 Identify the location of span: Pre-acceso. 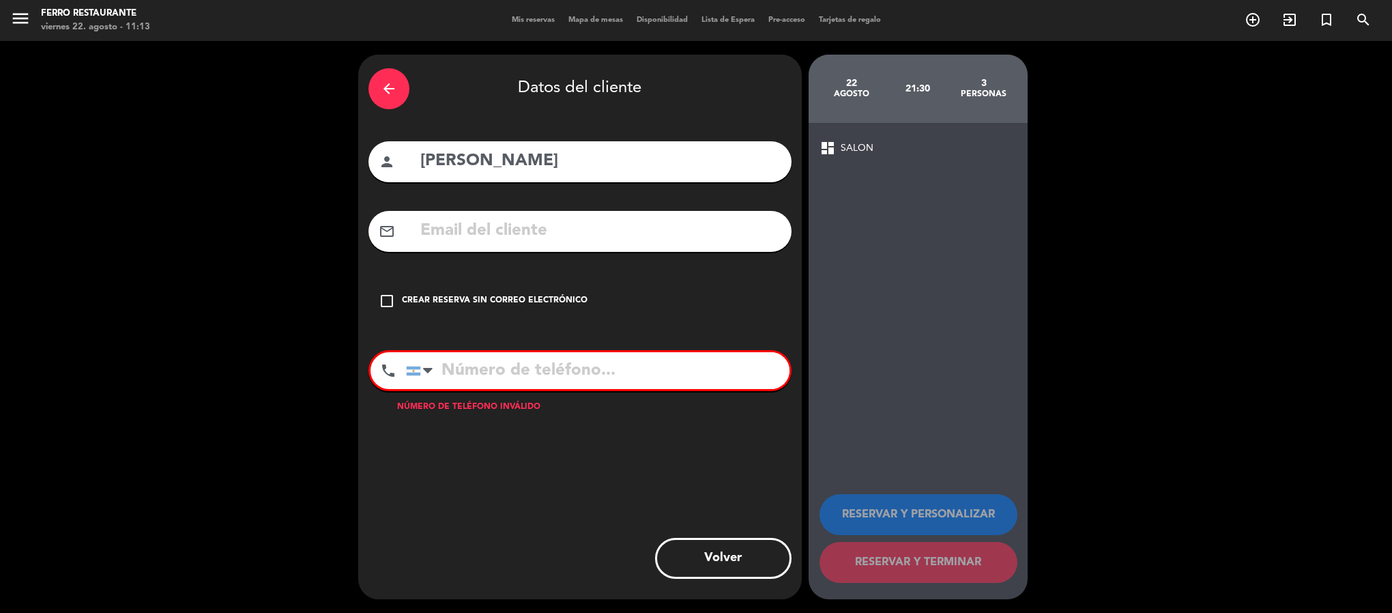
(787, 20).